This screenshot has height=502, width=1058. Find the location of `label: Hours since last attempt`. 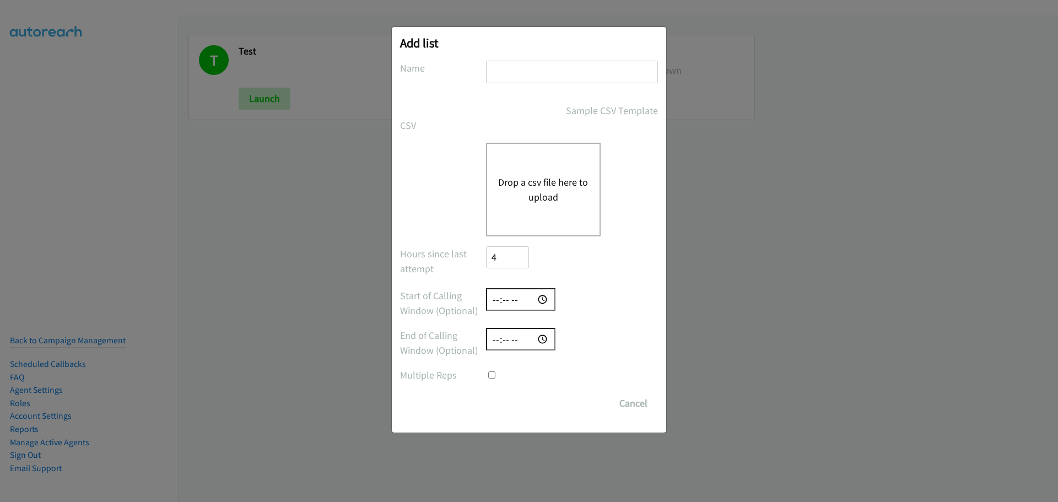

label: Hours since last attempt is located at coordinates (443, 261).